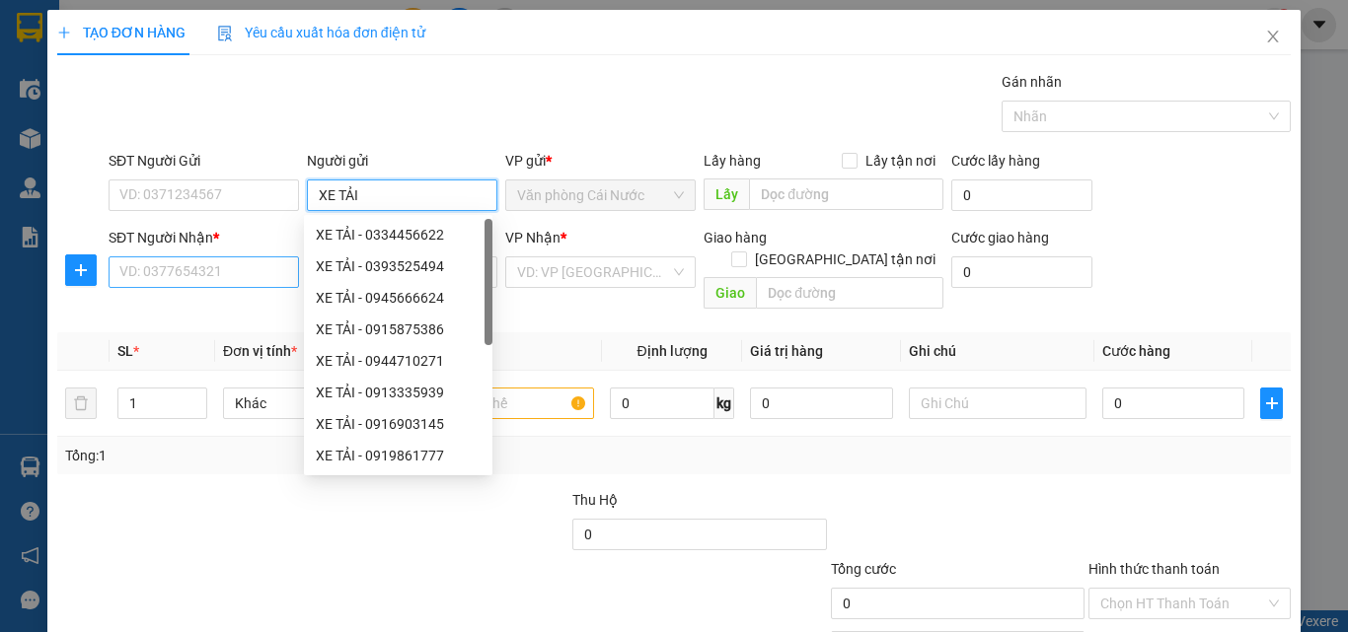 This screenshot has height=632, width=1348. I want to click on input: VD: Bàn, Ghế, so click(505, 404).